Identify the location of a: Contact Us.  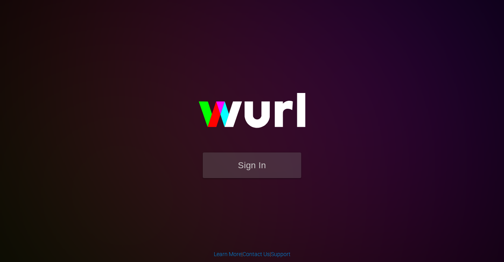
(256, 254).